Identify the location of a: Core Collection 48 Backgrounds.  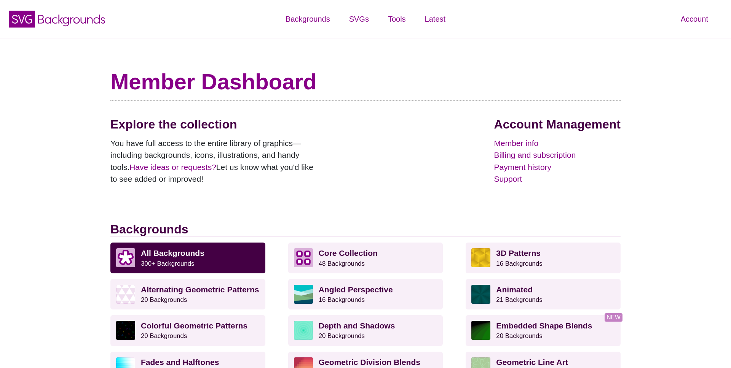
(365, 258).